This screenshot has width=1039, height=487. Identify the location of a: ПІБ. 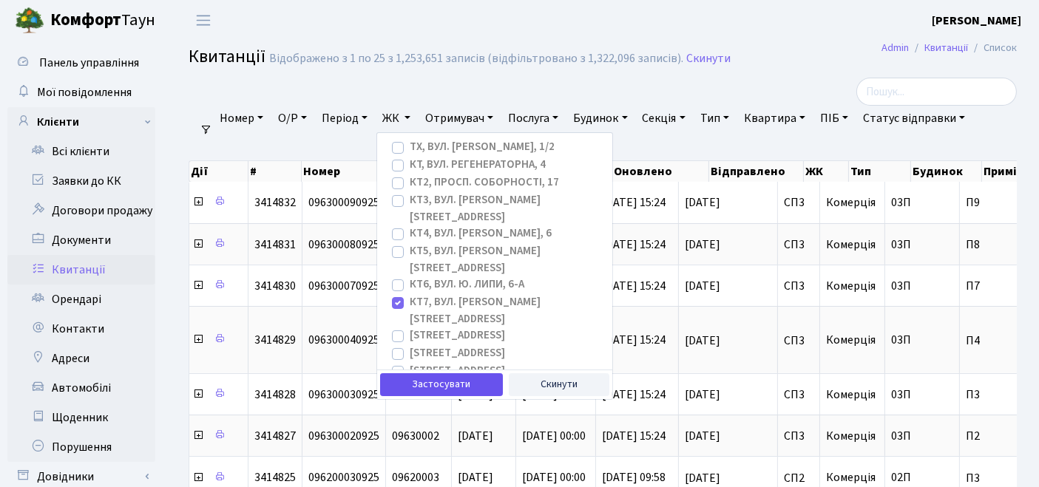
(834, 118).